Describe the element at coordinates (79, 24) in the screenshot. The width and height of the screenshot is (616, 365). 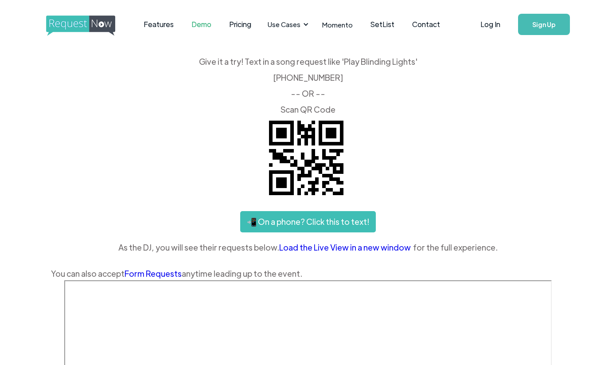
I see `a: home` at that location.